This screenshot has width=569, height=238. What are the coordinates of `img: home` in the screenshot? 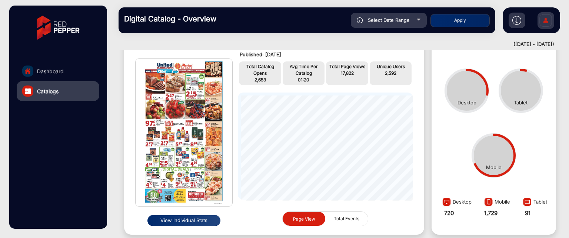 It's located at (28, 71).